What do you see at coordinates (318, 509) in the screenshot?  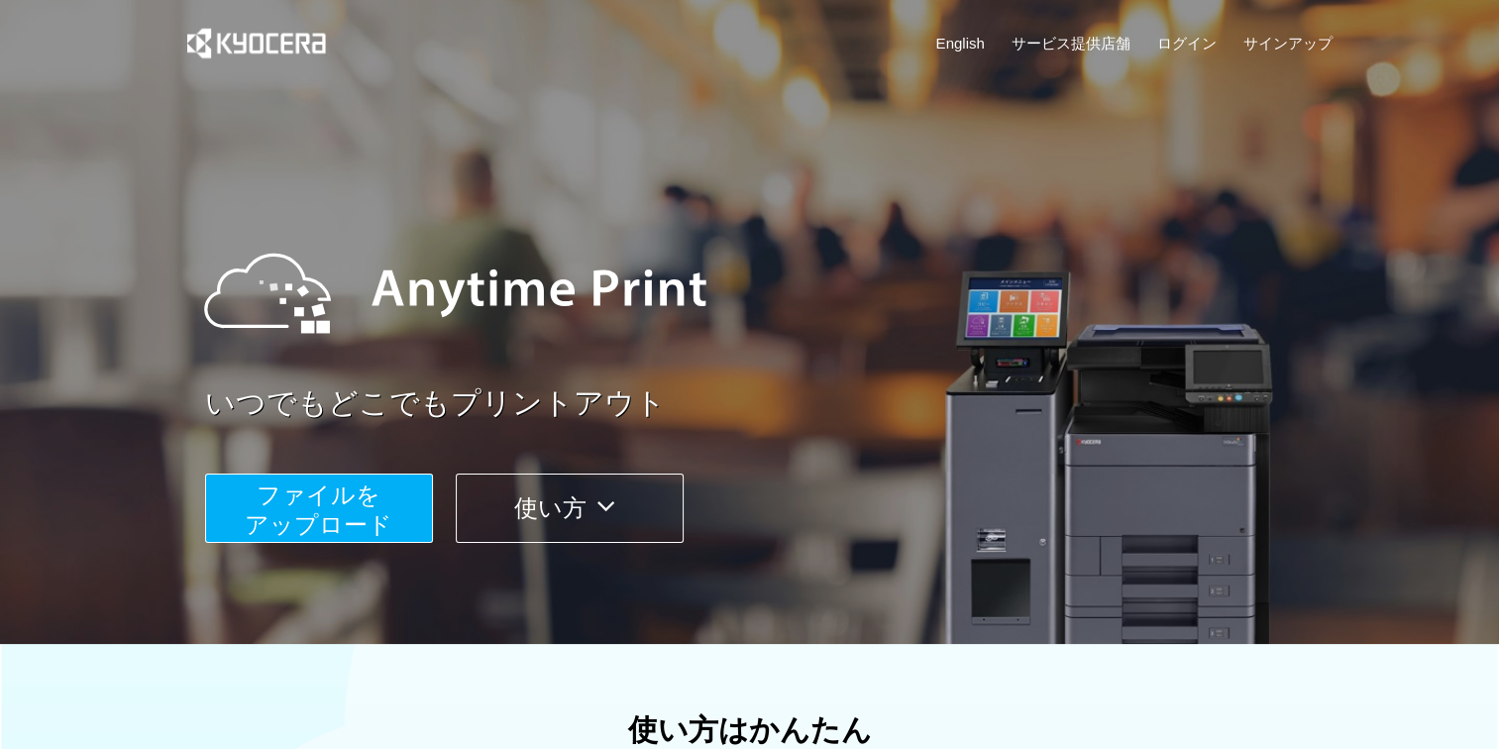 I see `span: ファイルを ​​アップロード` at bounding box center [318, 509].